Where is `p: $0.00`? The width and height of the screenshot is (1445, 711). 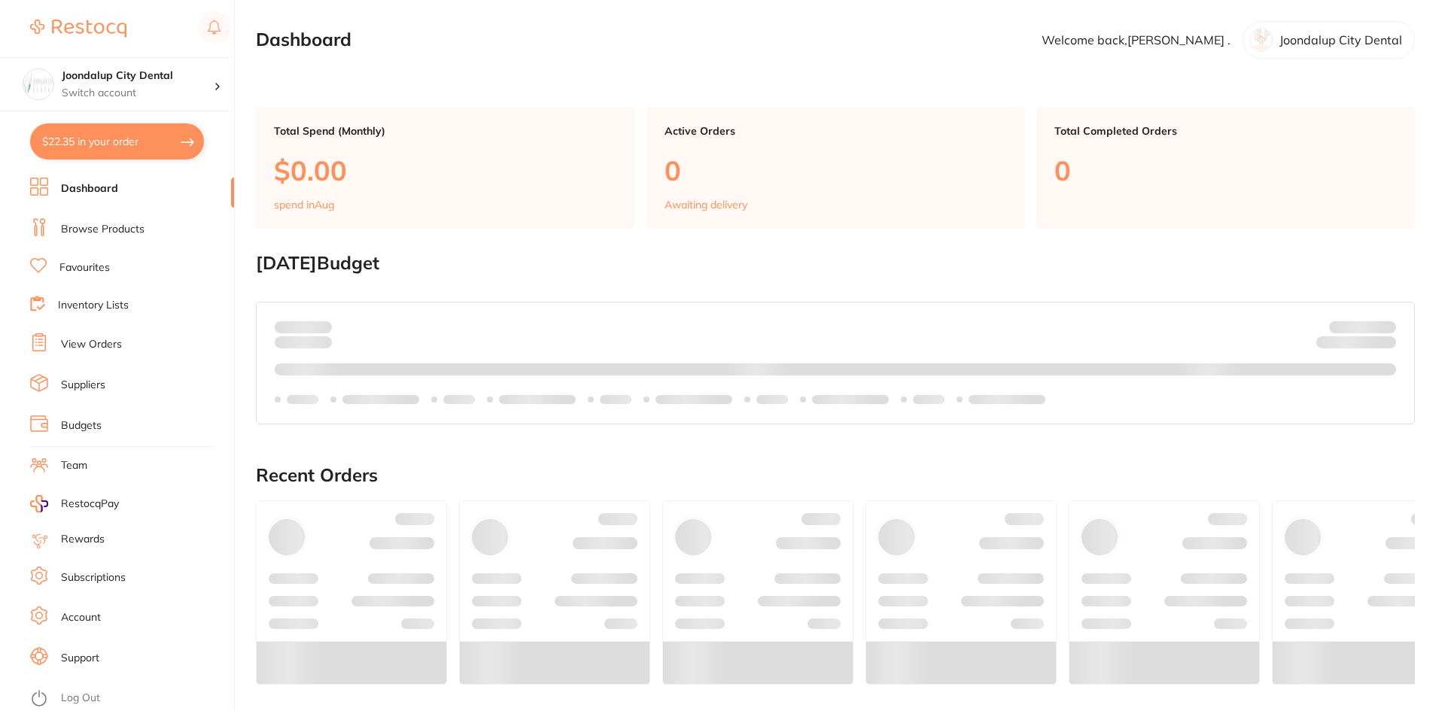
p: $0.00 is located at coordinates (445, 170).